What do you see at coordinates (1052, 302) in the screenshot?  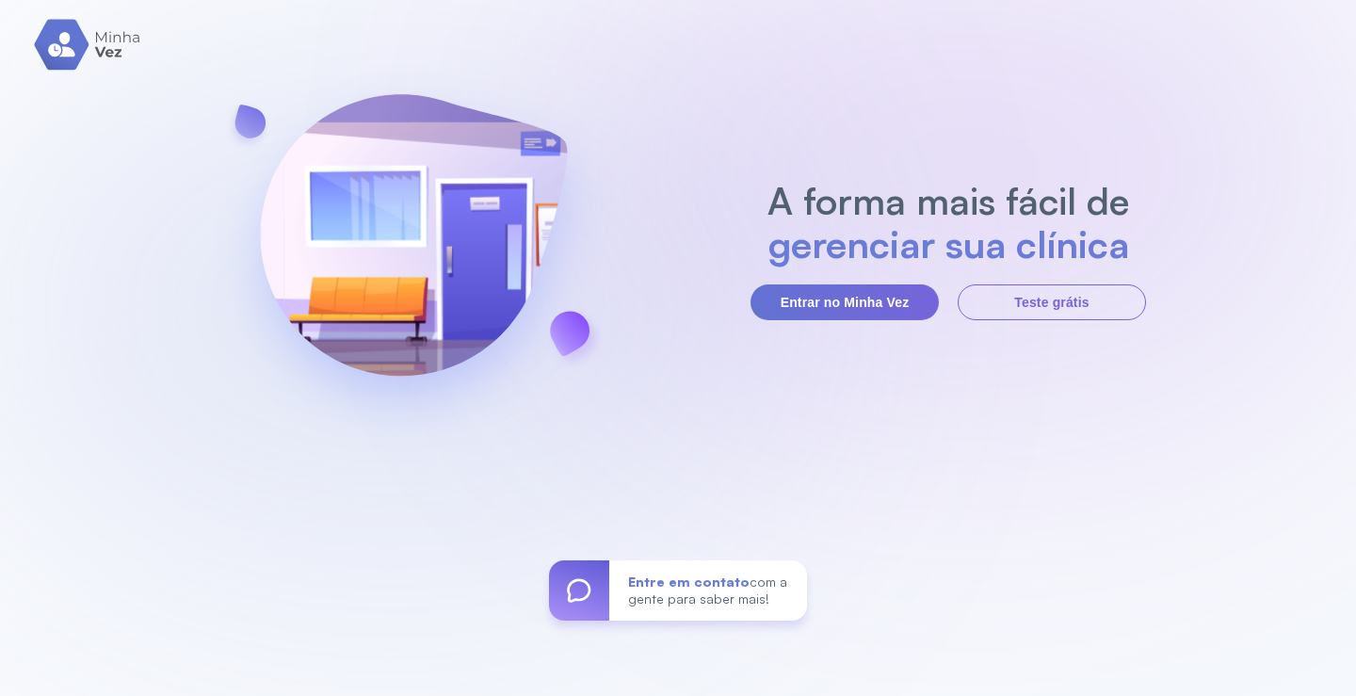 I see `button: Teste grátis` at bounding box center [1052, 302].